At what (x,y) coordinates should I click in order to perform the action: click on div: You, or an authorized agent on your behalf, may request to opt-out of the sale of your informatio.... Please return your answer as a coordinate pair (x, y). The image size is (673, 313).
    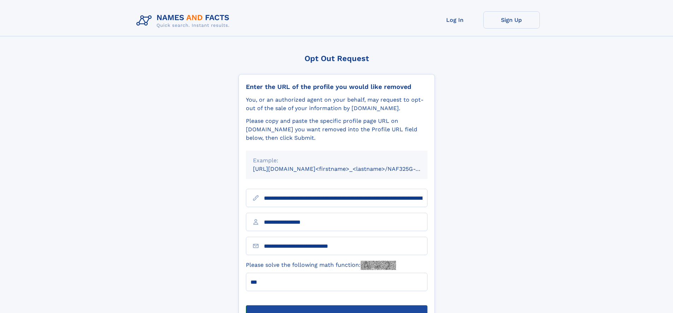
    Looking at the image, I should click on (337, 104).